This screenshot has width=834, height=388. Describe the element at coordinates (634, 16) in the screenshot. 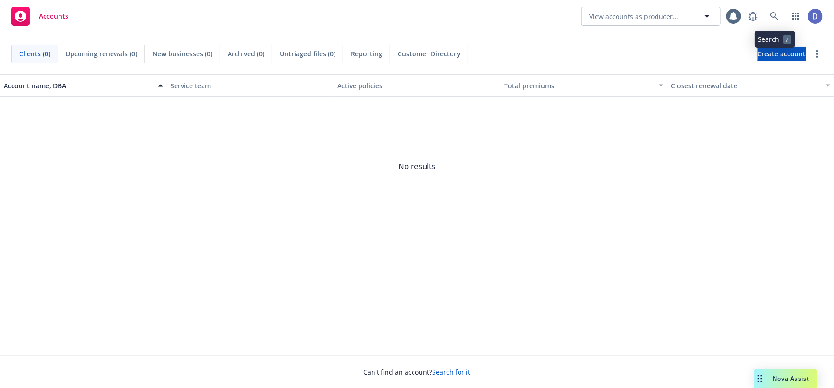

I see `span: View accounts as producer...` at that location.